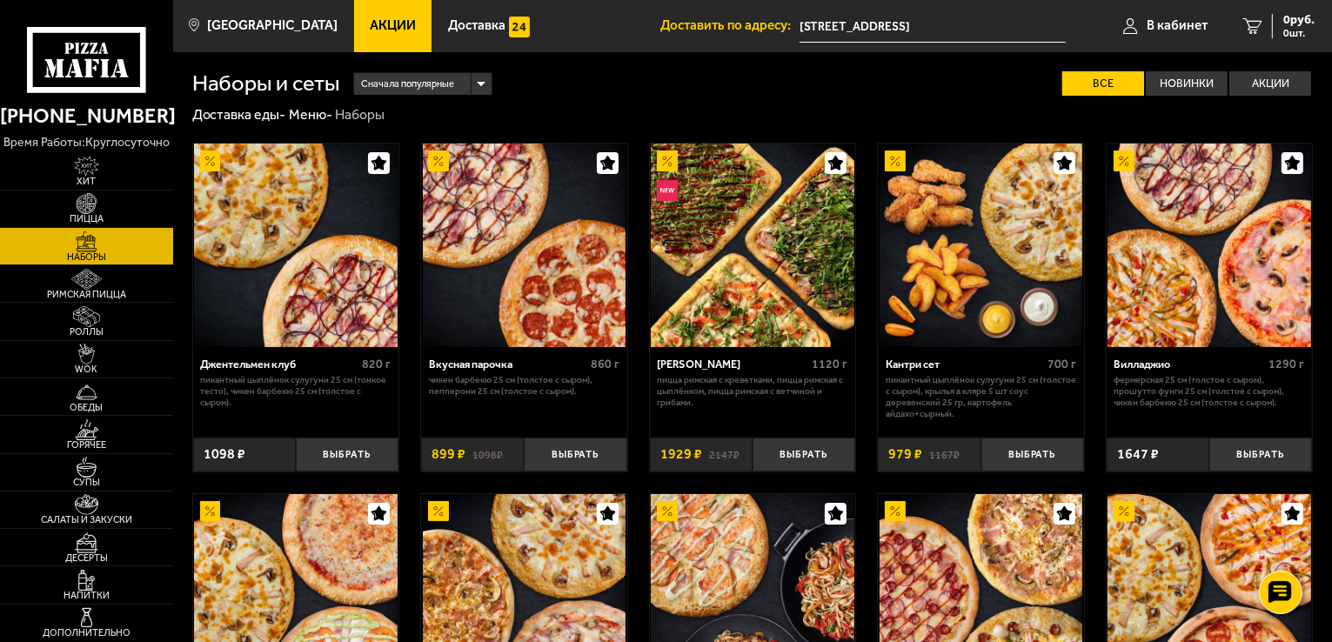 Image resolution: width=1332 pixels, height=642 pixels. What do you see at coordinates (524, 386) in the screenshot?
I see `p: Чикен Барбекю 25 см (толстое с сыром), Пепперони 25 см (толстое с сыром).` at bounding box center [524, 386].